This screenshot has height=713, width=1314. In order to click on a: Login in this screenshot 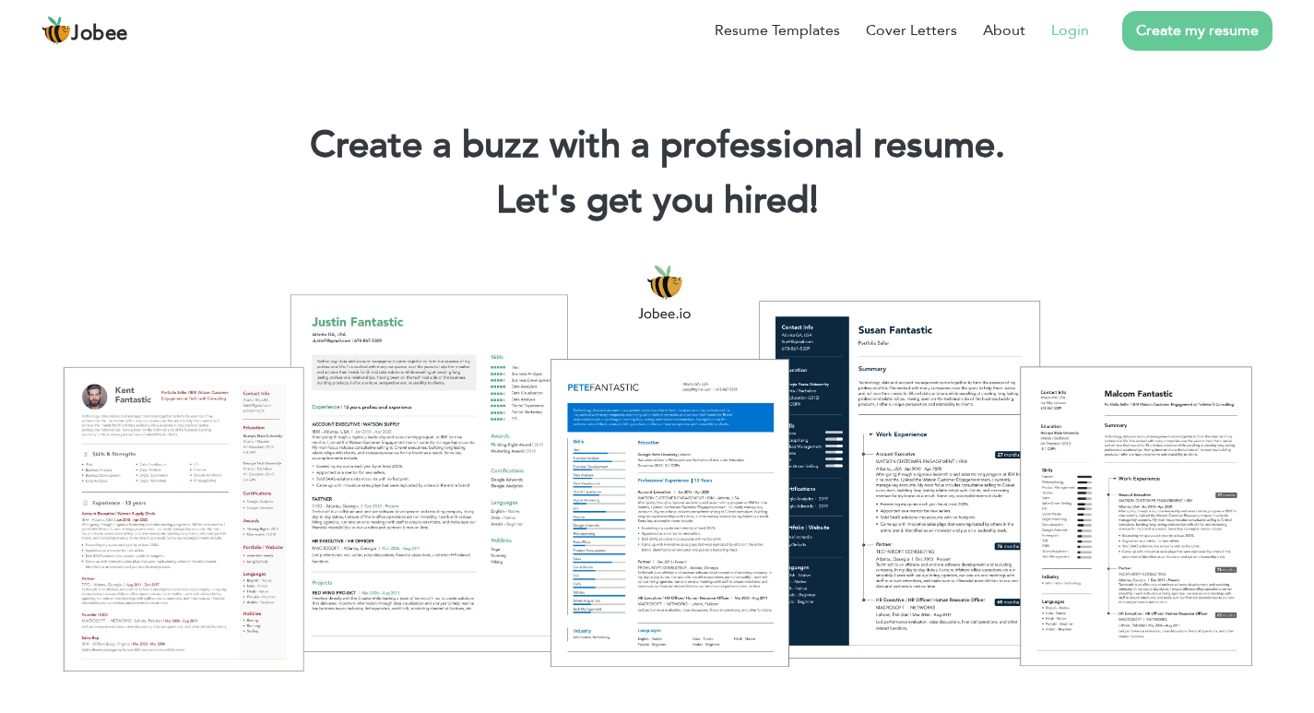, I will do `click(1069, 30)`.